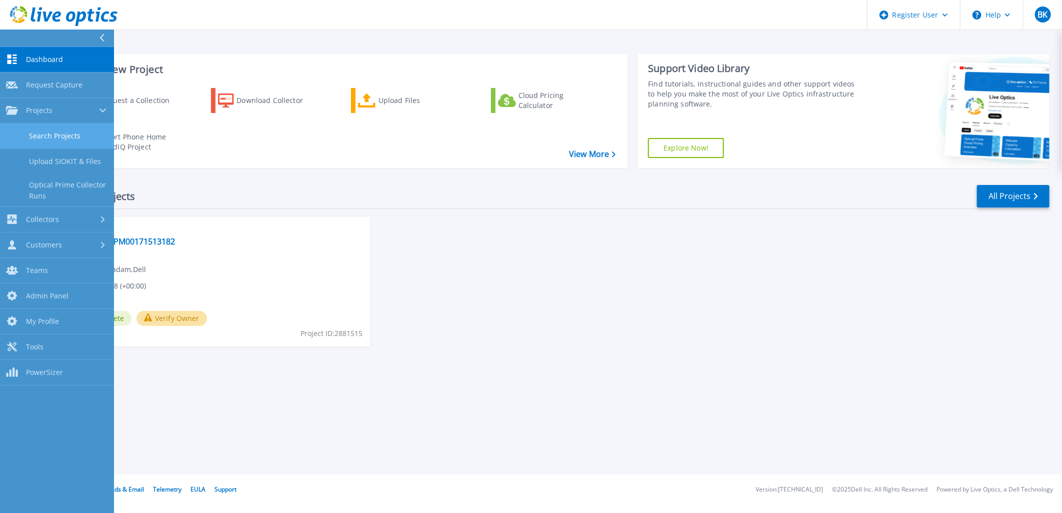 The width and height of the screenshot is (1062, 513). What do you see at coordinates (127, 489) in the screenshot?
I see `a: Ads & Email` at bounding box center [127, 489].